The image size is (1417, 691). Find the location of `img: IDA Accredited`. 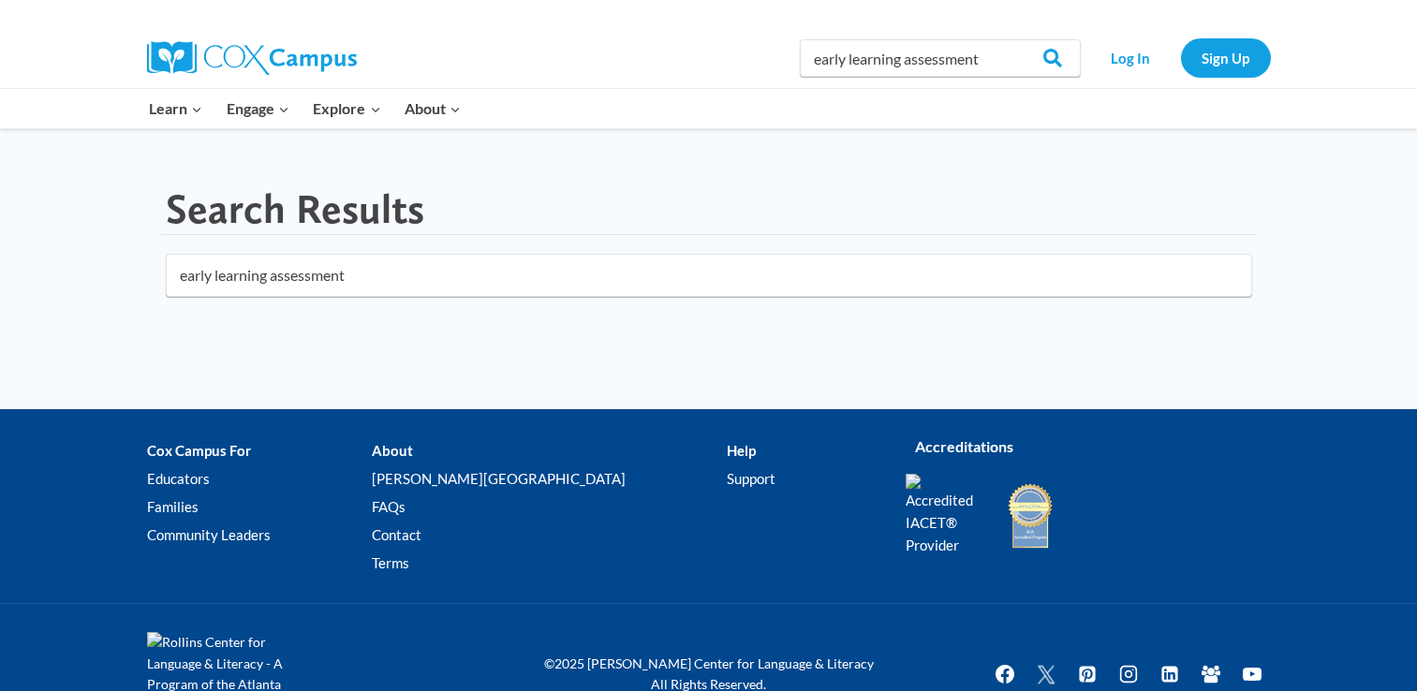

img: IDA Accredited is located at coordinates (1030, 516).